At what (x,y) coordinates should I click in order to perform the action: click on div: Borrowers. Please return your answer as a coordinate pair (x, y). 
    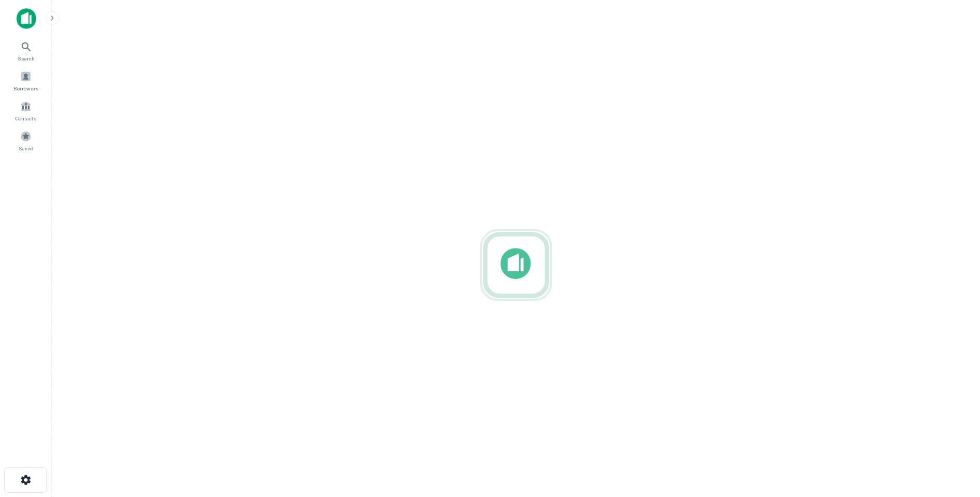
    Looking at the image, I should click on (26, 81).